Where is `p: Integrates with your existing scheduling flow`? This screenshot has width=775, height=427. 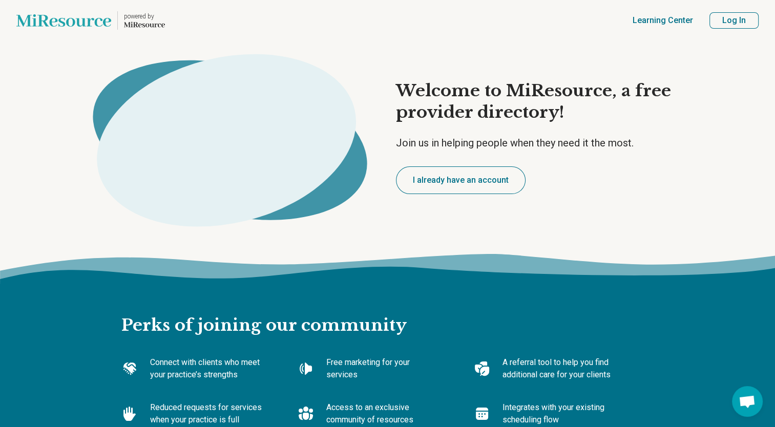 p: Integrates with your existing scheduling flow is located at coordinates (560, 414).